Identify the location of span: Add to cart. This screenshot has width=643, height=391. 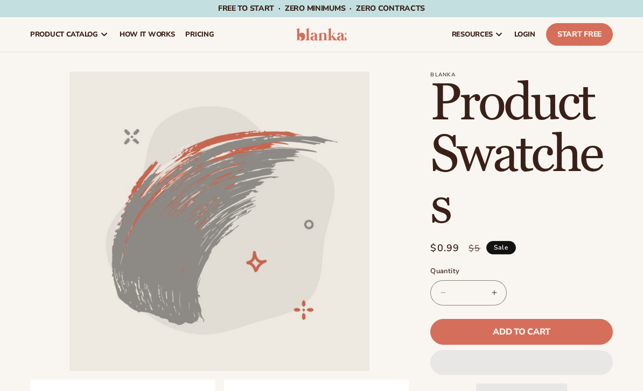
(521, 332).